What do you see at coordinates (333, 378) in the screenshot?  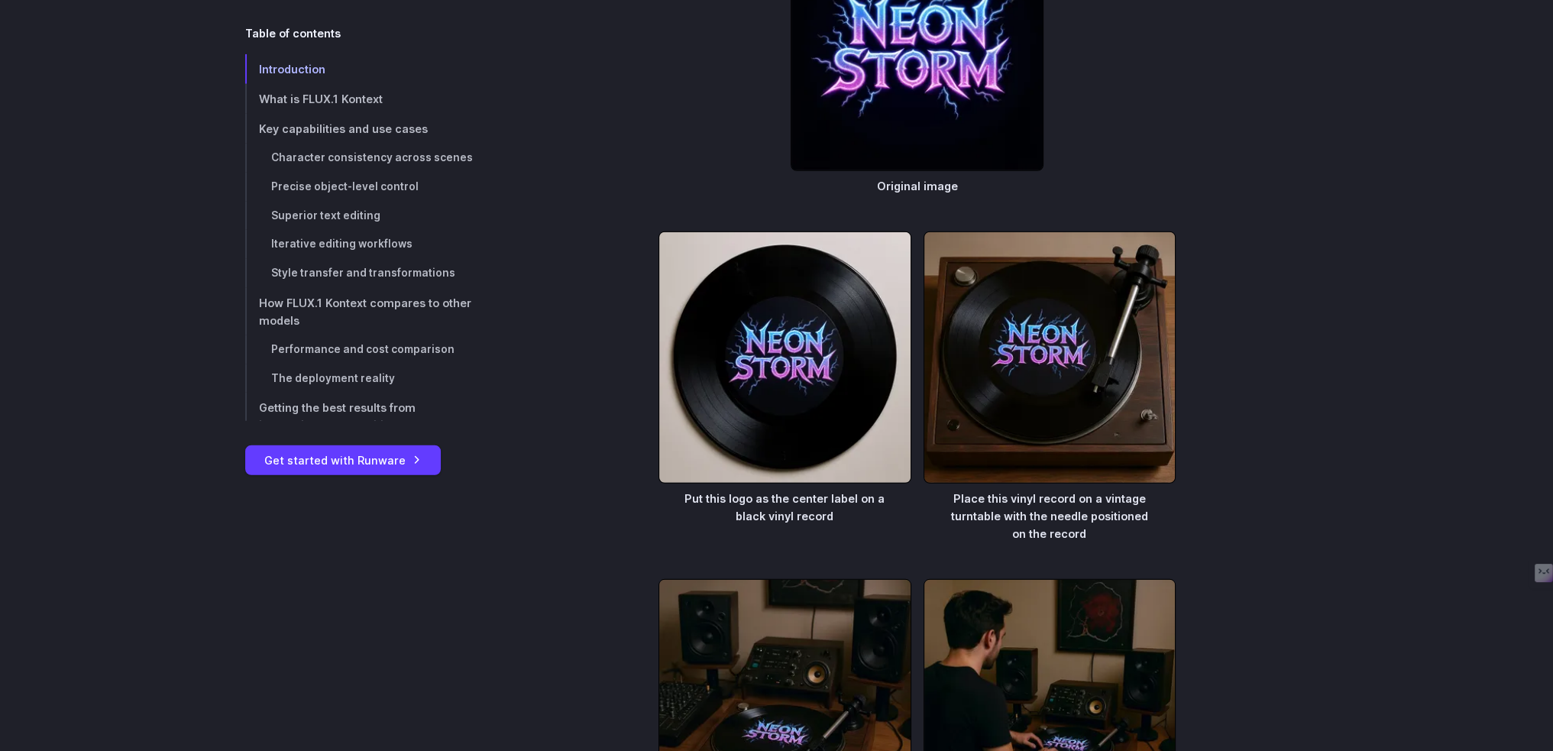 I see `span: The deployment reality` at bounding box center [333, 378].